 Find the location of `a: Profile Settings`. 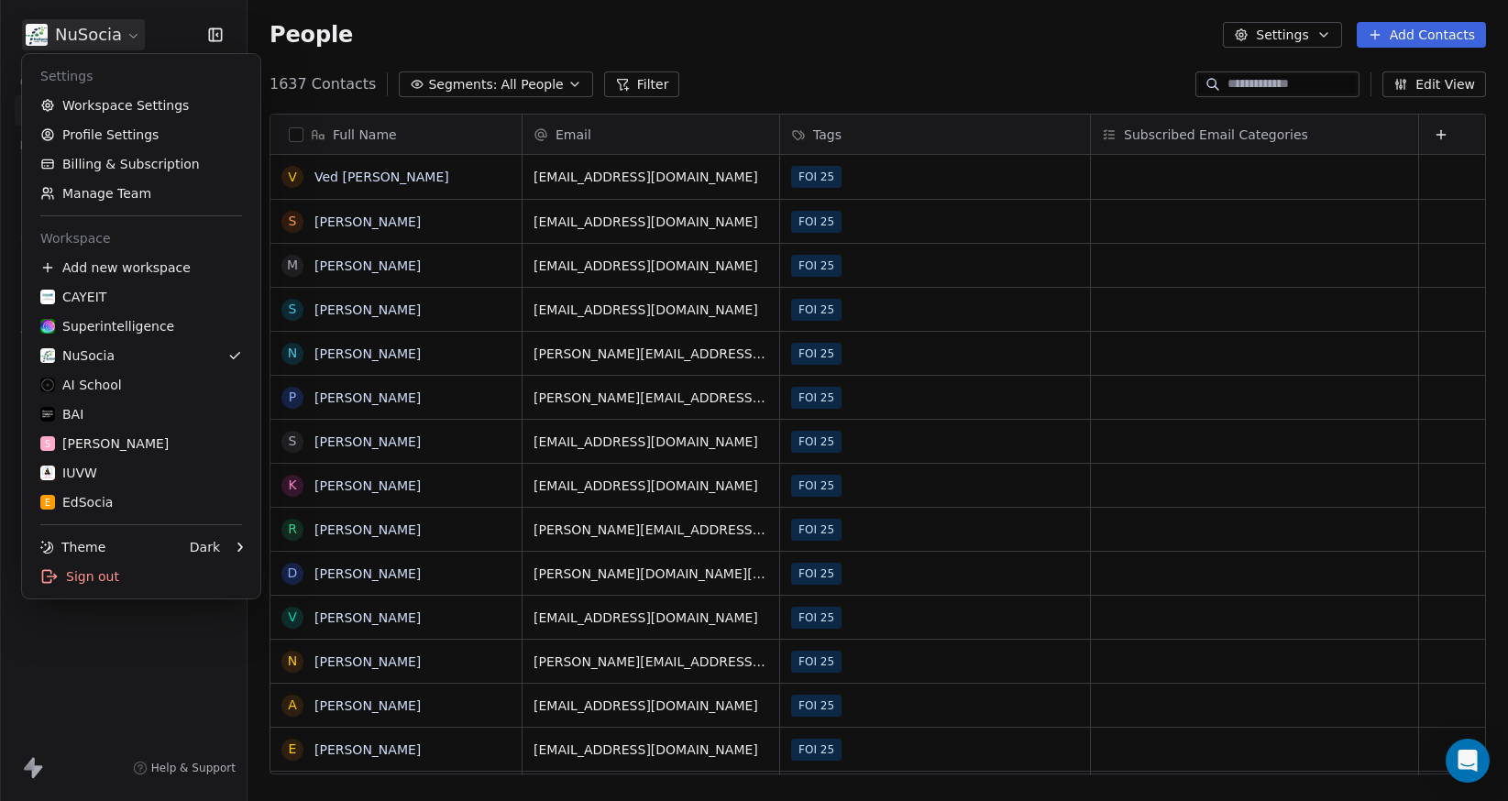

a: Profile Settings is located at coordinates (141, 135).